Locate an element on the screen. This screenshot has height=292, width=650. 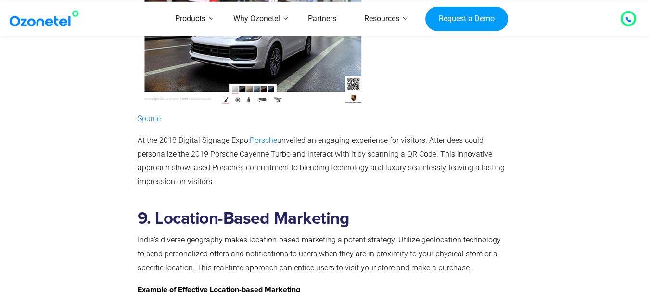
a: Products is located at coordinates (190, 19).